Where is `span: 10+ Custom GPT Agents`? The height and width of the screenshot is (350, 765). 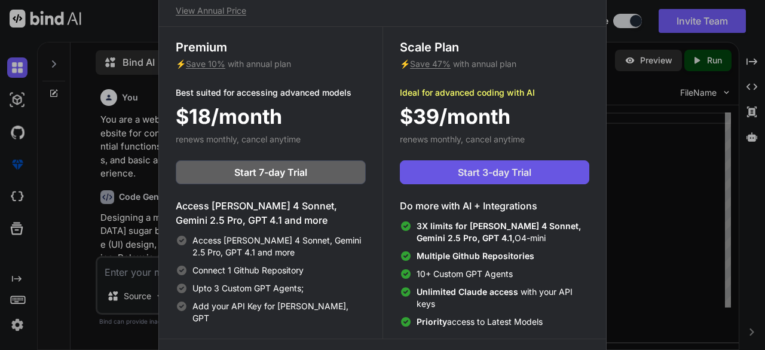 span: 10+ Custom GPT Agents is located at coordinates (464, 274).